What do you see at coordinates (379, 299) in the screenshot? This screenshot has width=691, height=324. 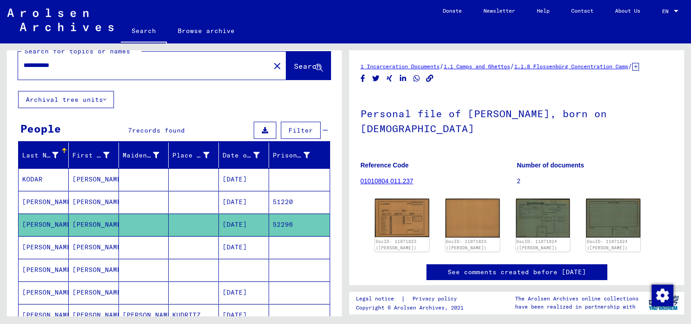 I see `a: Legal notice` at bounding box center [379, 299].